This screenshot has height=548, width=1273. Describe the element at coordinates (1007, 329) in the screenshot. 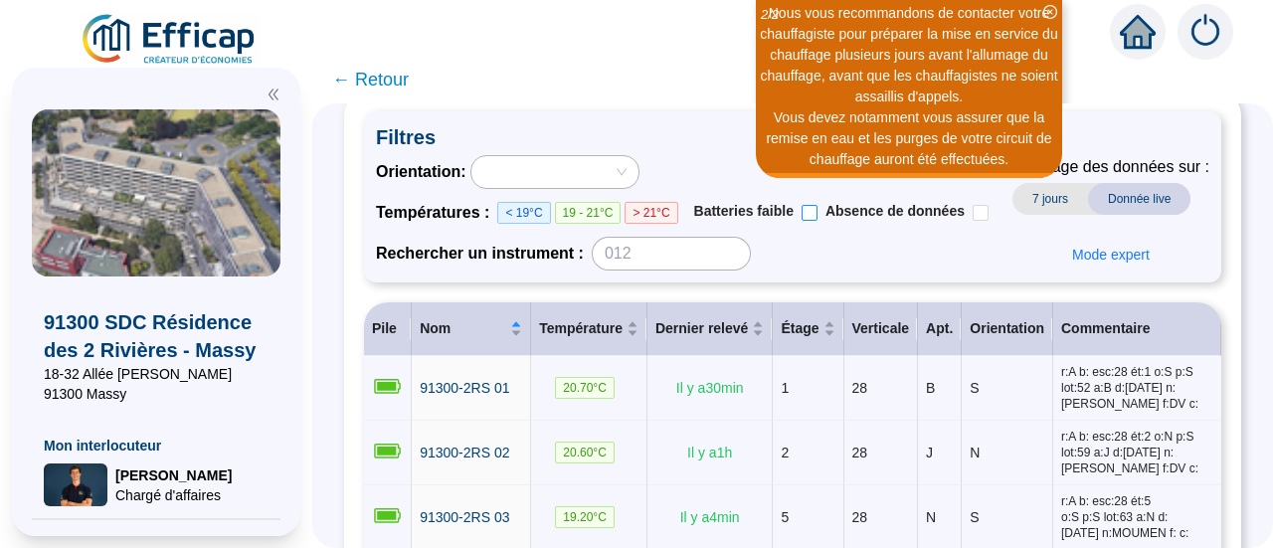

I see `th: Orientation` at that location.